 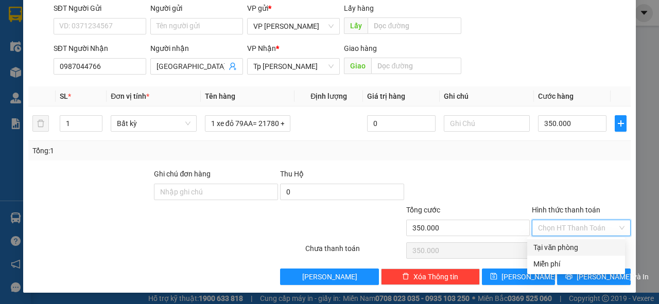 What do you see at coordinates (360, 48) in the screenshot?
I see `span: Giao hàng` at bounding box center [360, 48].